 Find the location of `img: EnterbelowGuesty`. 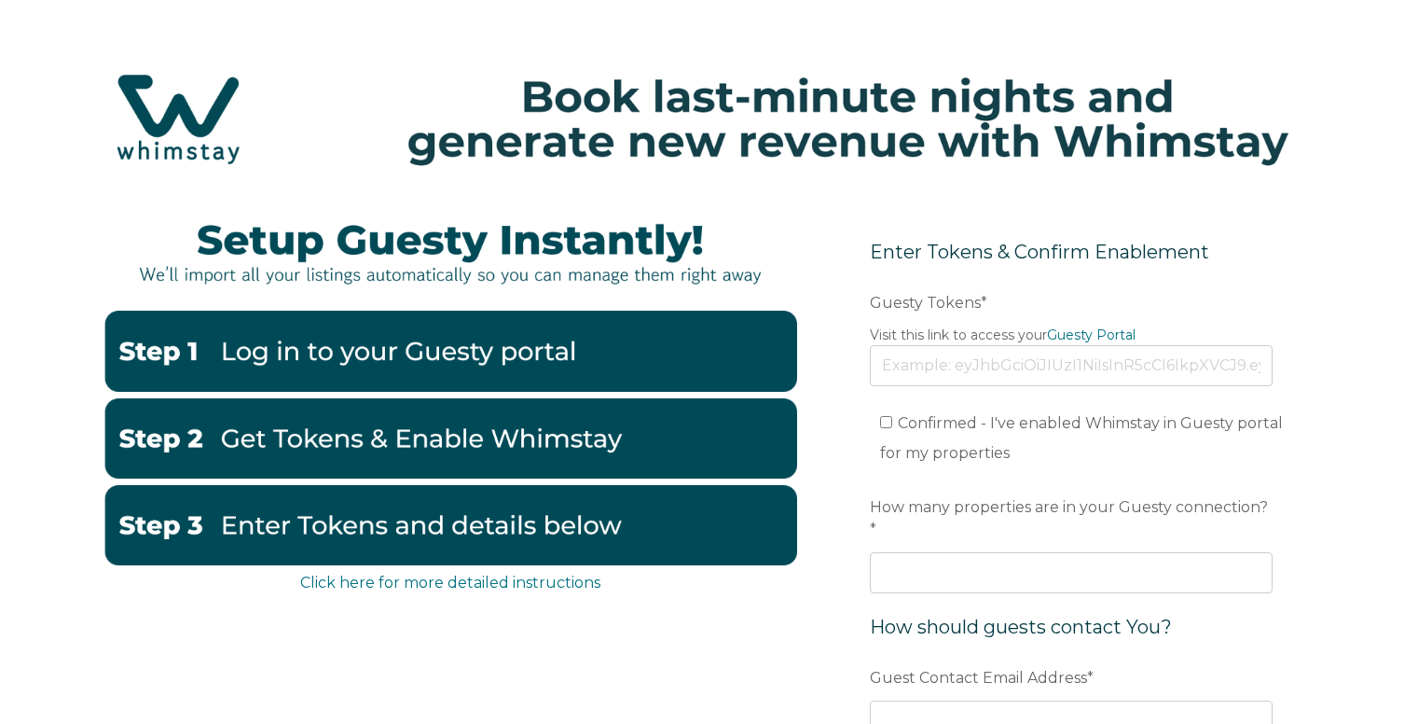

img: EnterbelowGuesty is located at coordinates (450, 525).